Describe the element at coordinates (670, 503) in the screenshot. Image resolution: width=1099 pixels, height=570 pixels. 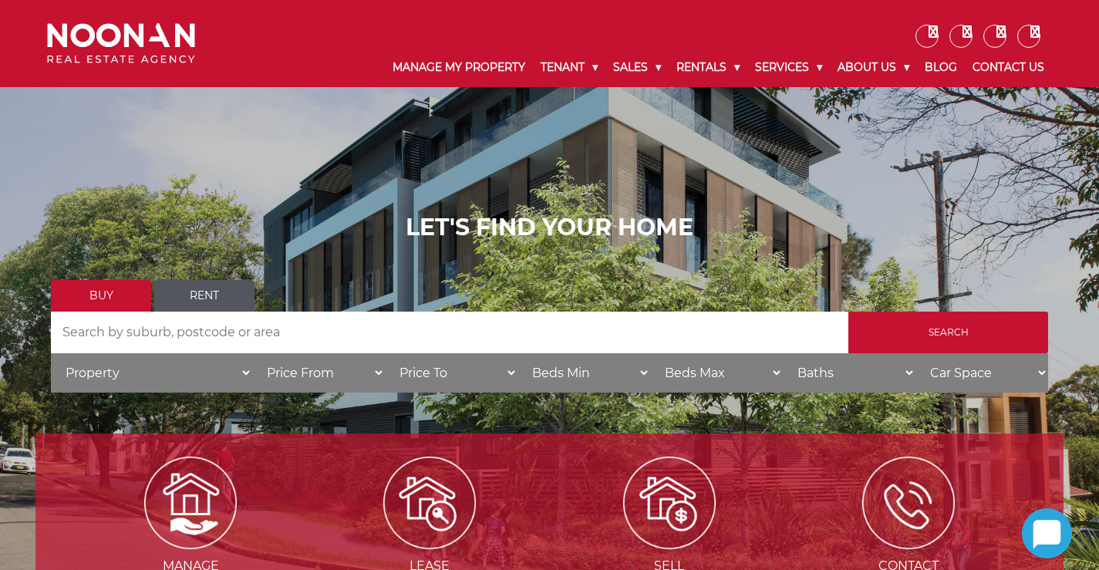
I see `img: Sell my property` at that location.